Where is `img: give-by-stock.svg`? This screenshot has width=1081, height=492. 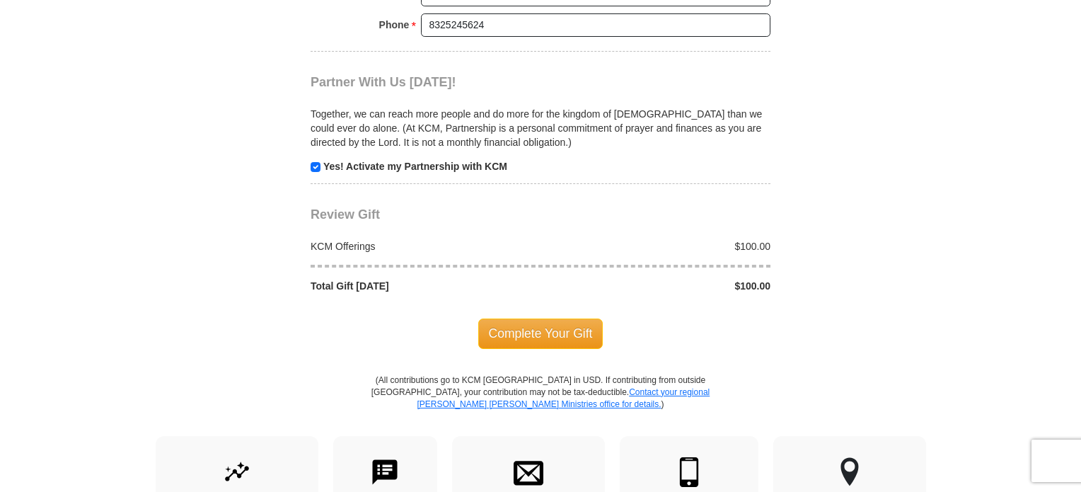
img: give-by-stock.svg is located at coordinates (237, 472).